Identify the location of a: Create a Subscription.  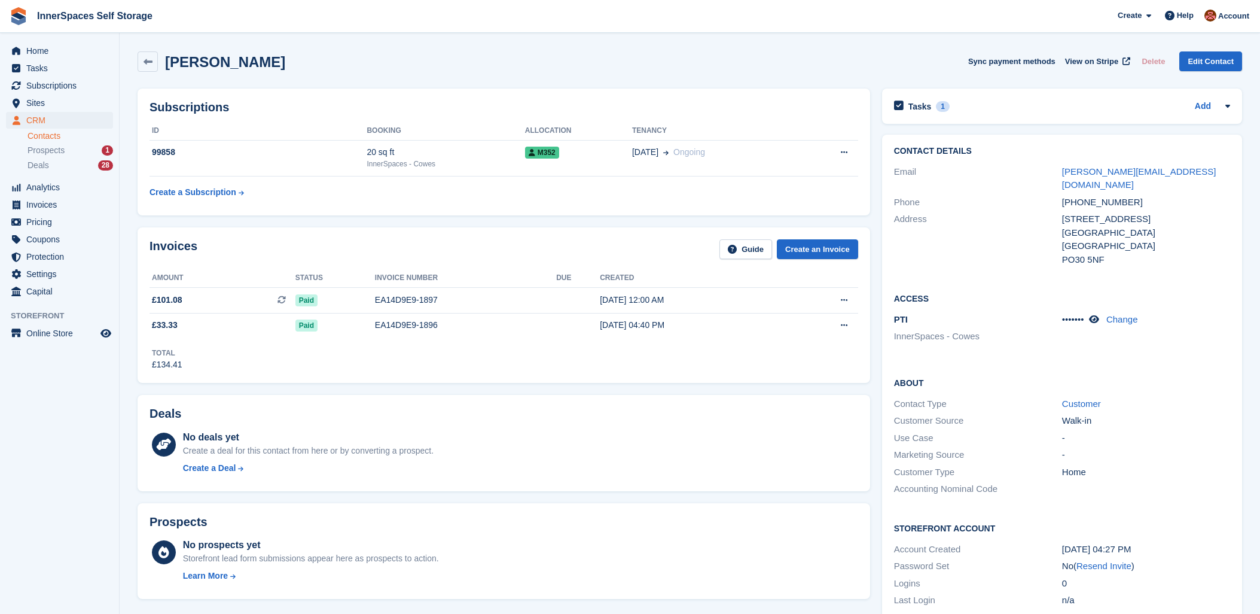
(197, 192).